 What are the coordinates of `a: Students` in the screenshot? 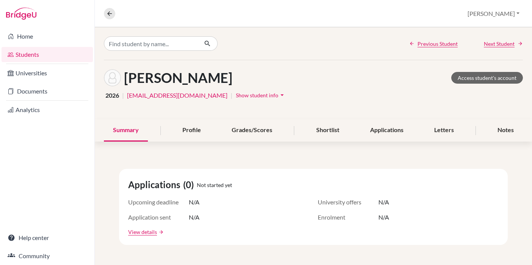 It's located at (47, 55).